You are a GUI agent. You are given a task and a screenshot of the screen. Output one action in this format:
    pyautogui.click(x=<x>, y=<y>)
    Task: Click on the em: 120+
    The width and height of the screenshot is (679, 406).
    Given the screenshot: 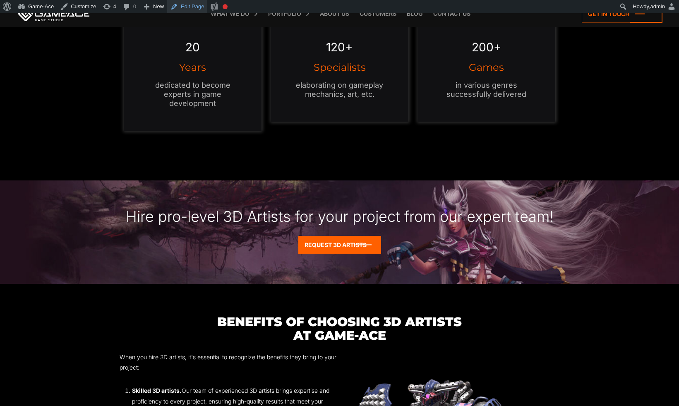 What is the action you would take?
    pyautogui.click(x=339, y=47)
    